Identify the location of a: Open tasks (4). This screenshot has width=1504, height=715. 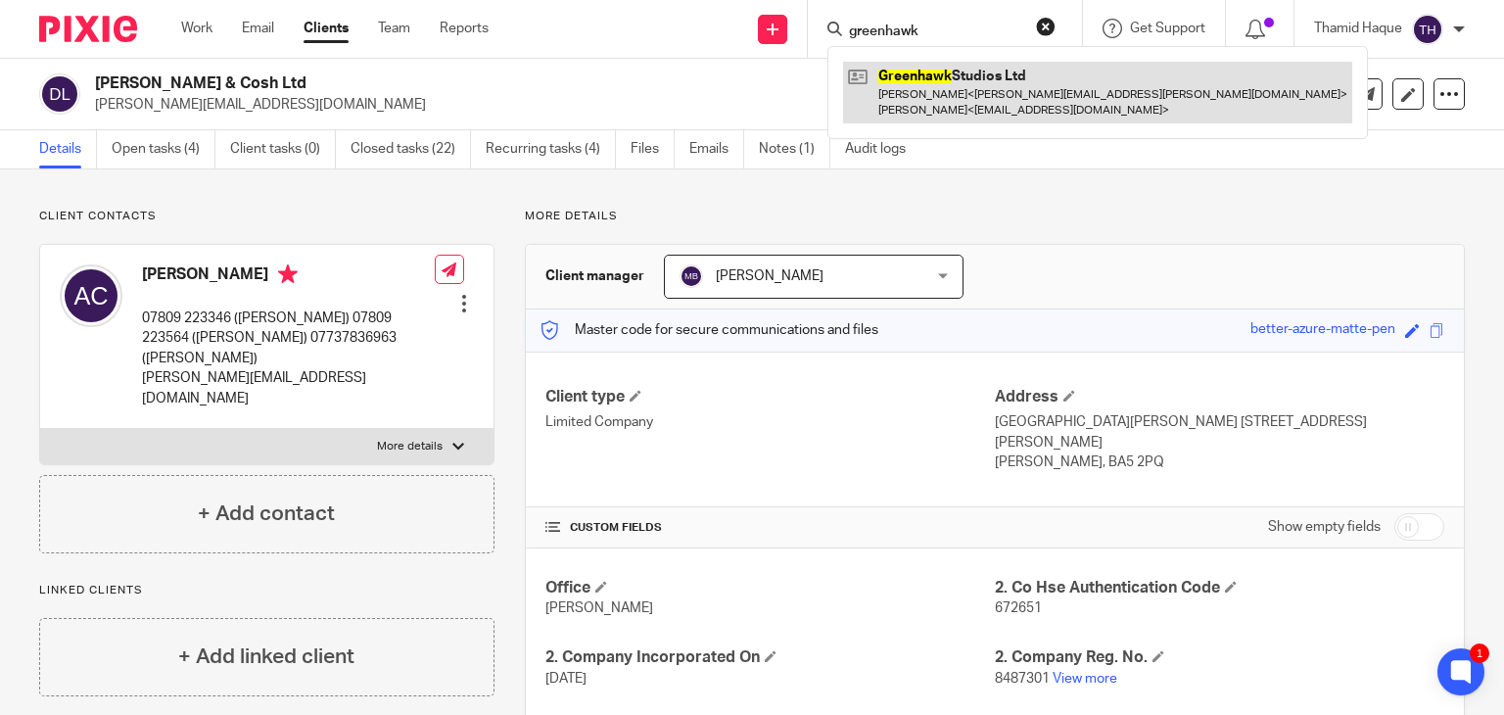
(164, 149).